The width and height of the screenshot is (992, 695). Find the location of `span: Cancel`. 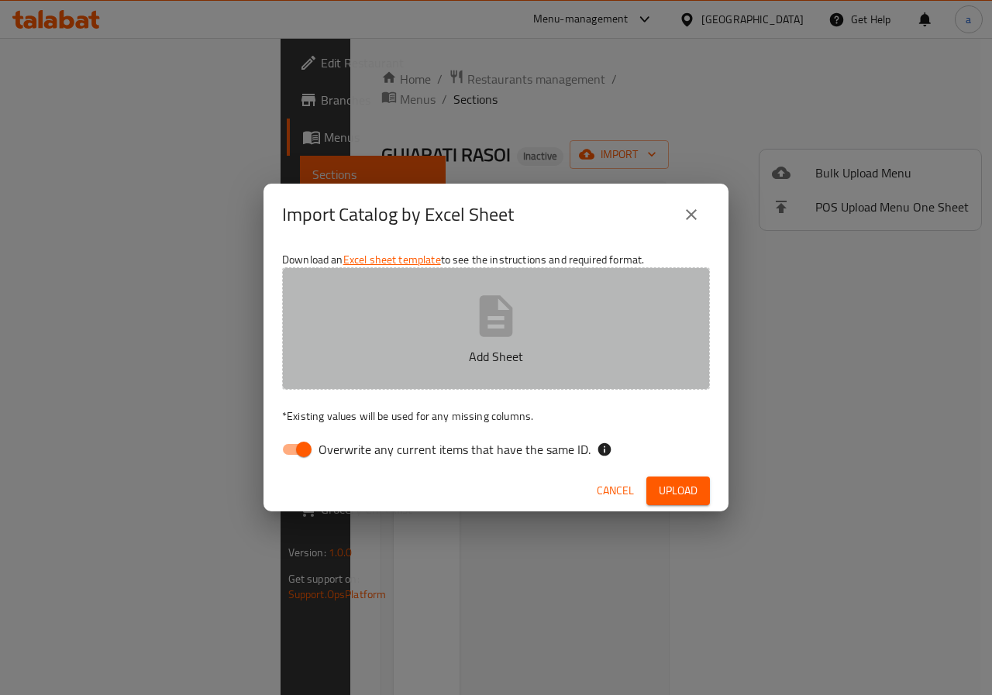

span: Cancel is located at coordinates (615, 490).